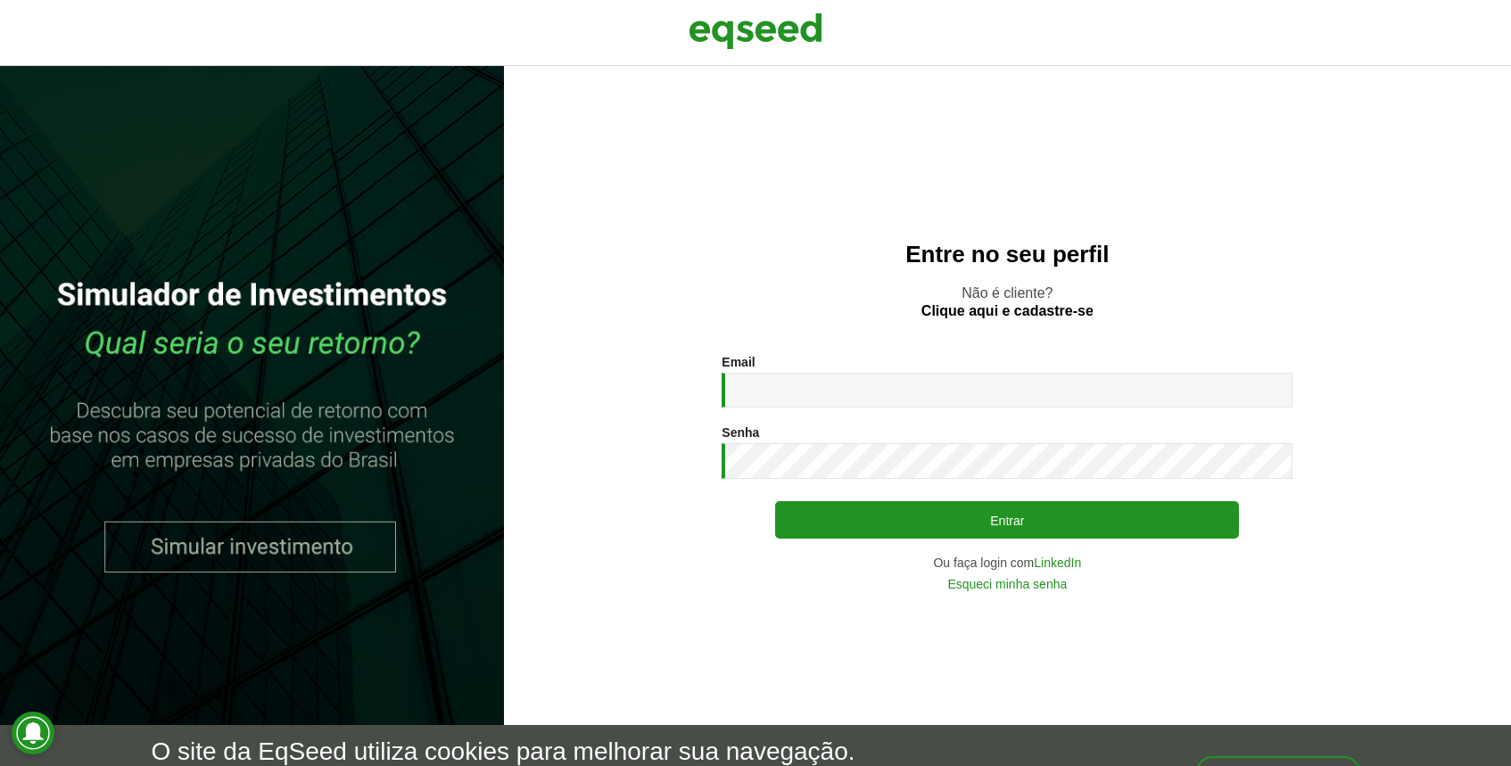 Image resolution: width=1511 pixels, height=766 pixels. What do you see at coordinates (1007, 584) in the screenshot?
I see `a: Esqueci minha senha` at bounding box center [1007, 584].